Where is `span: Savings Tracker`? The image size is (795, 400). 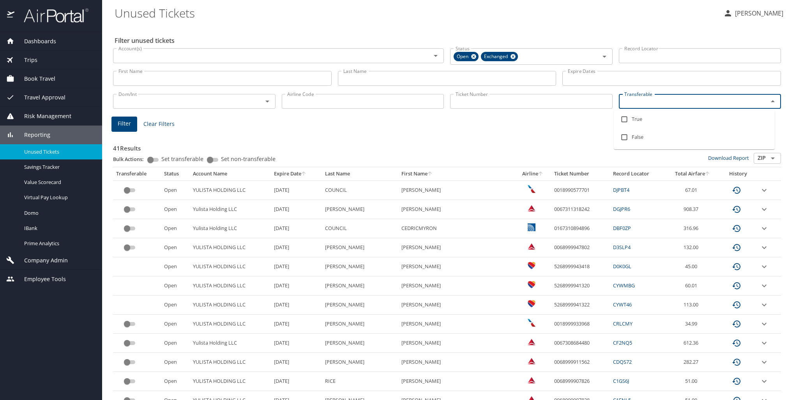 span: Savings Tracker is located at coordinates (58, 167).